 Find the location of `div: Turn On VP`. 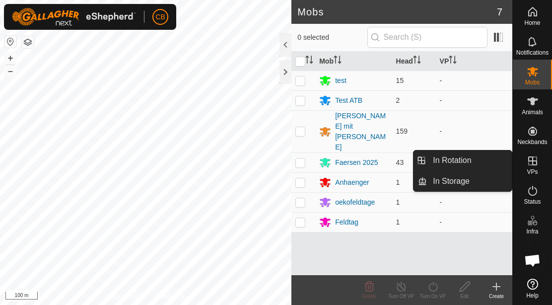

div: Turn On VP is located at coordinates (433, 296).